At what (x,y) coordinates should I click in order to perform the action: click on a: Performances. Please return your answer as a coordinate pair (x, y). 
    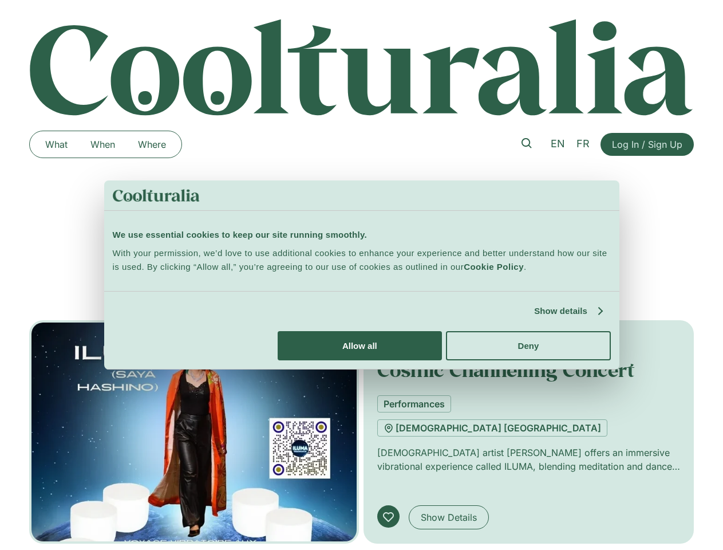
    Looking at the image, I should click on (414, 404).